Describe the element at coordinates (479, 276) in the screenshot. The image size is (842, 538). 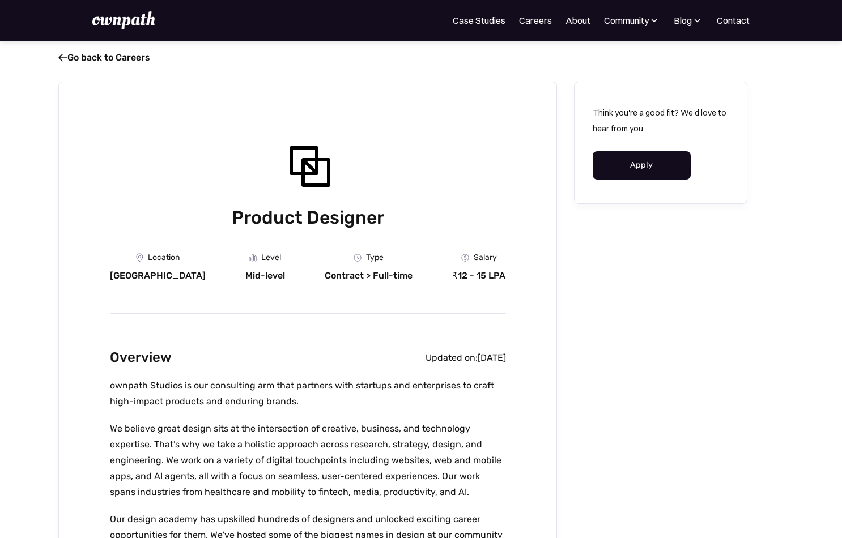
I see `div: ₹12 - 15 LPA` at that location.